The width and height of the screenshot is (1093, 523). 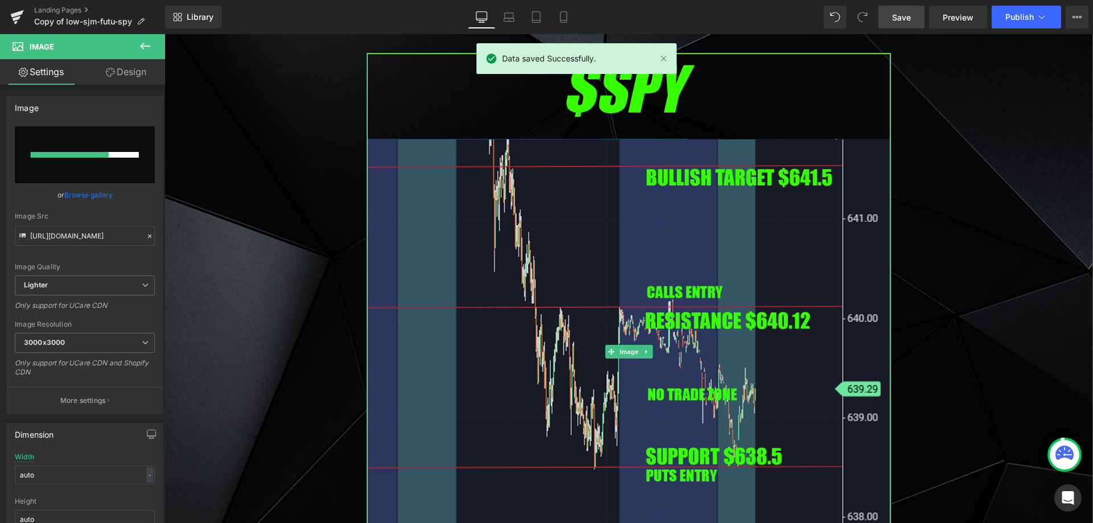 What do you see at coordinates (1068, 498) in the screenshot?
I see `div: Open Intercom Messenger` at bounding box center [1068, 498].